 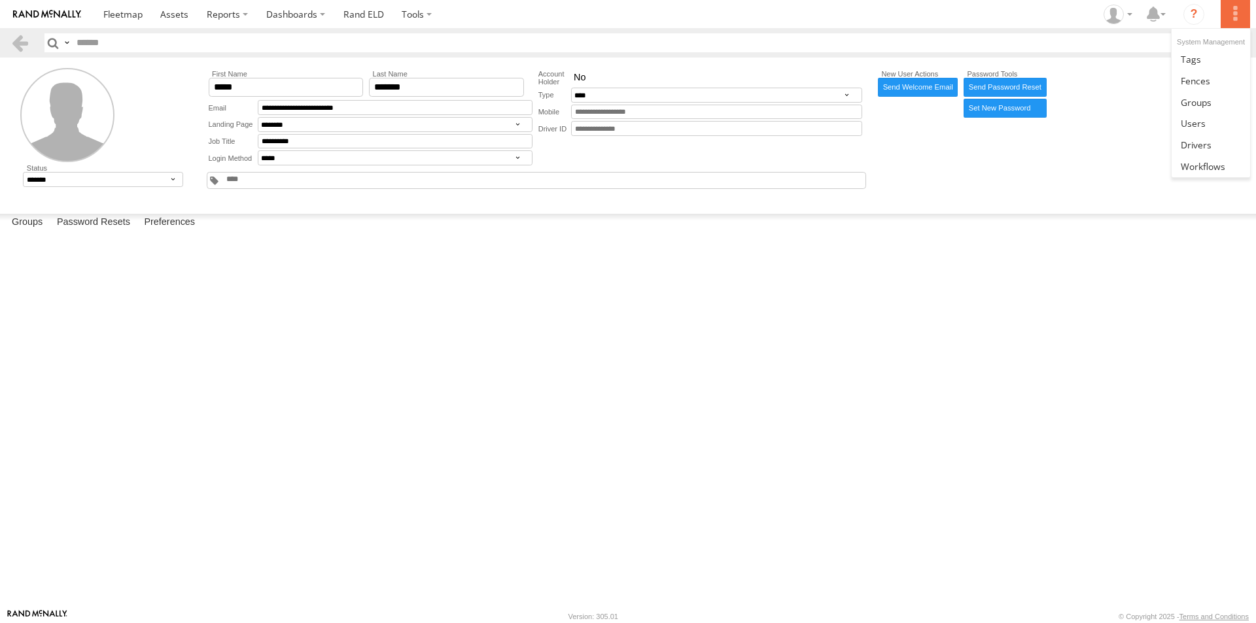 I want to click on label: Type, so click(x=555, y=95).